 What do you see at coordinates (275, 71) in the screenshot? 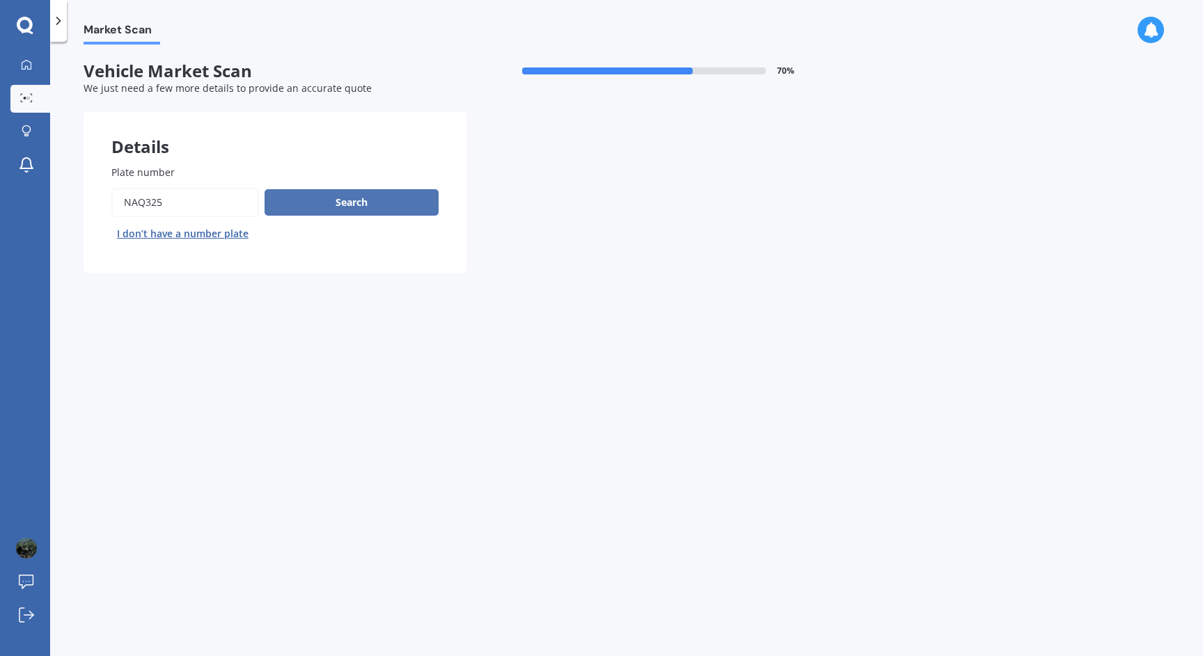
I see `span: Vehicle Market Scan` at bounding box center [275, 71].